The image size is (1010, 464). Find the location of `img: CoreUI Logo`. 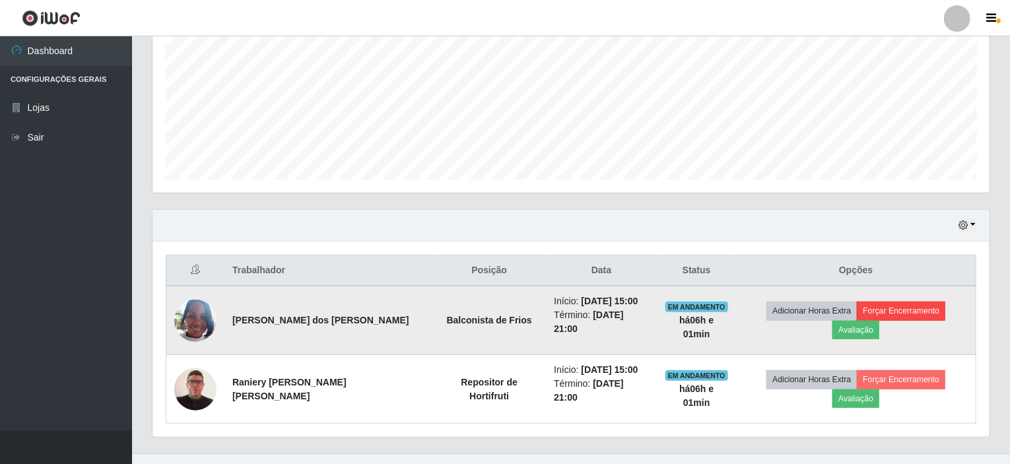

img: CoreUI Logo is located at coordinates (51, 18).